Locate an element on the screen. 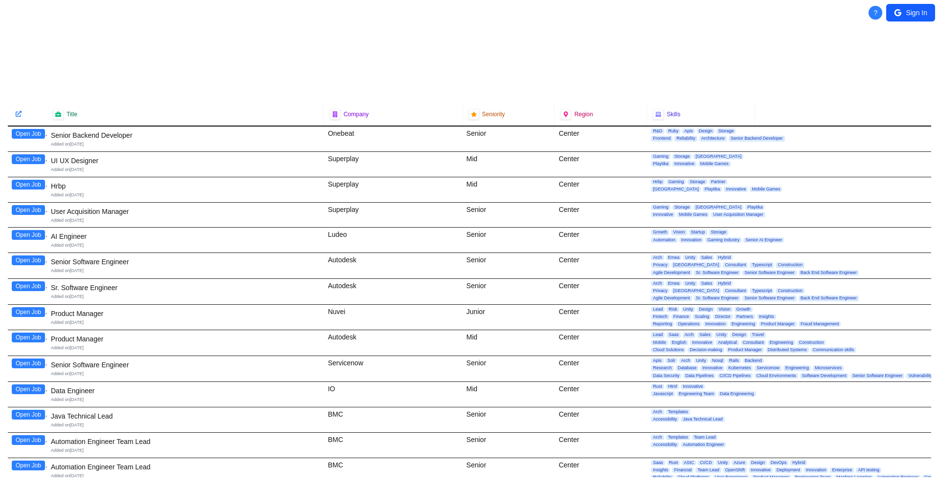 The width and height of the screenshot is (939, 485). span: Company is located at coordinates (355, 114).